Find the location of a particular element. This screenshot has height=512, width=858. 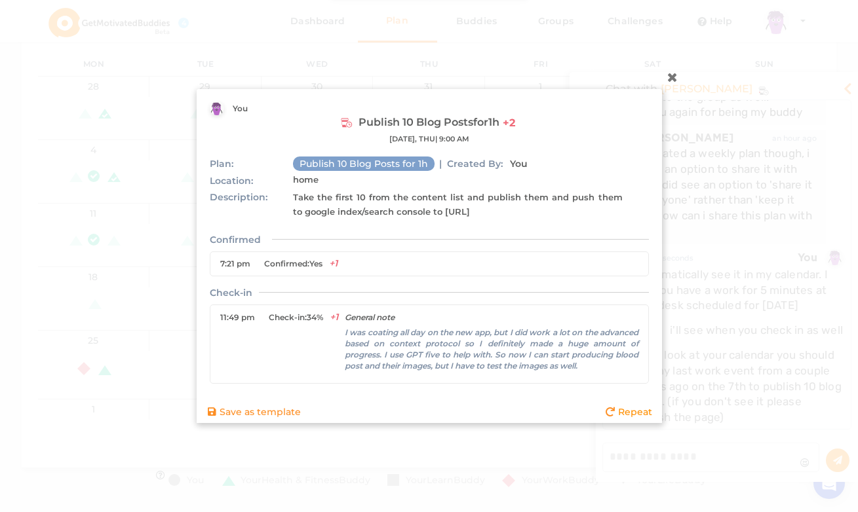

span: Confirmed is located at coordinates (235, 240).